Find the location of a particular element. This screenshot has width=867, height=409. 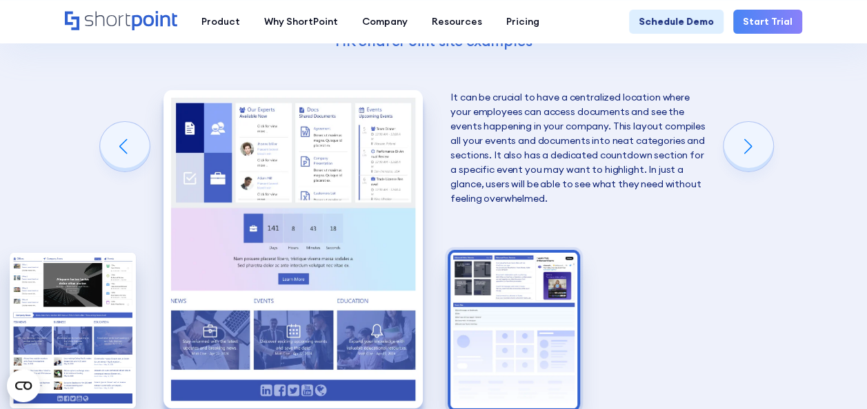

img: SharePoint Communication site example for news is located at coordinates (72, 330).